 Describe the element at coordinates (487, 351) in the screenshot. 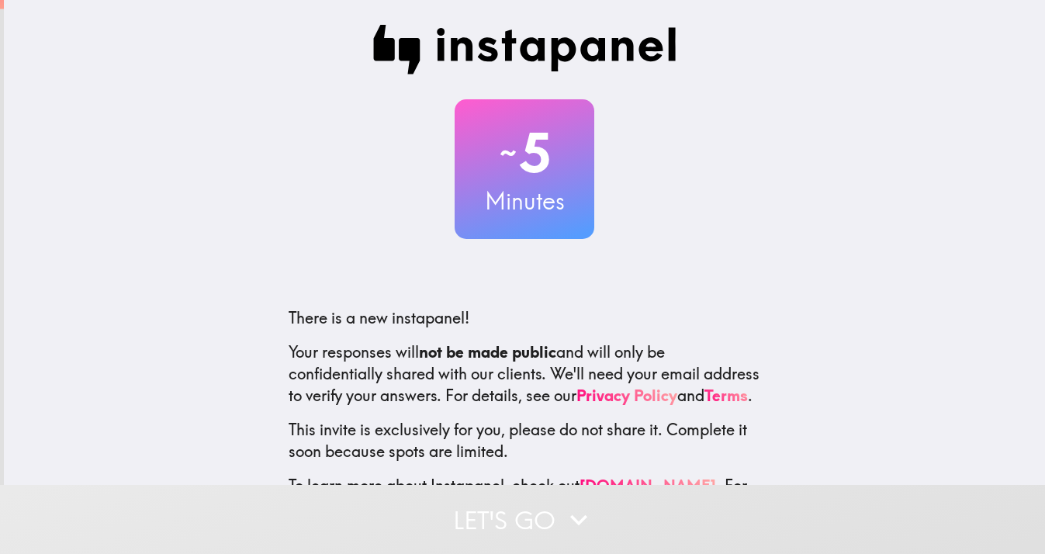

I see `b: not be made public` at that location.